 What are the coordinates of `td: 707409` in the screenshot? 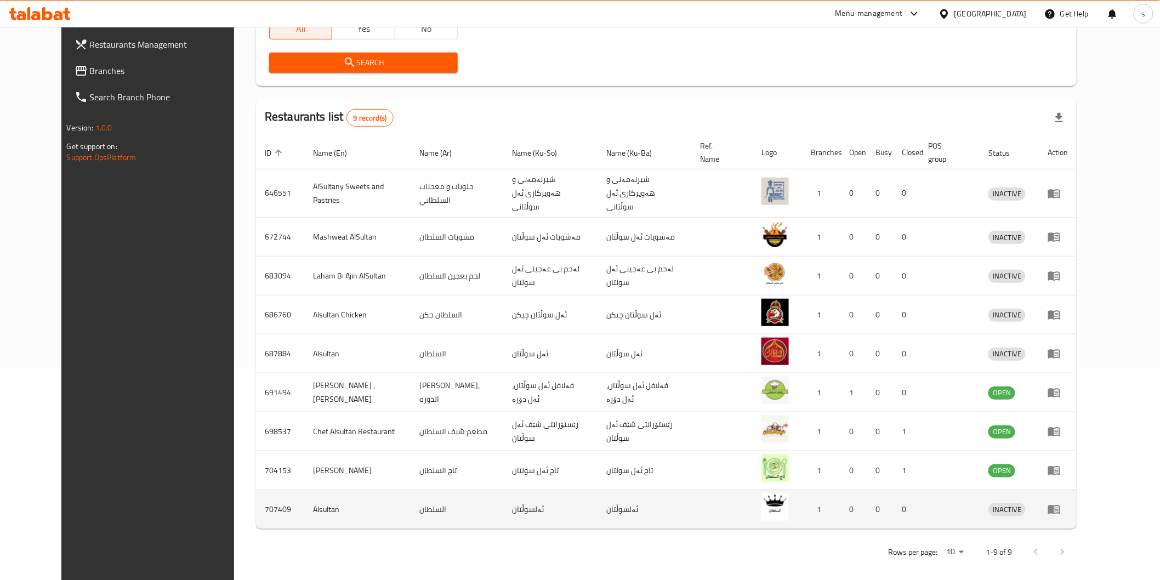 It's located at (280, 509).